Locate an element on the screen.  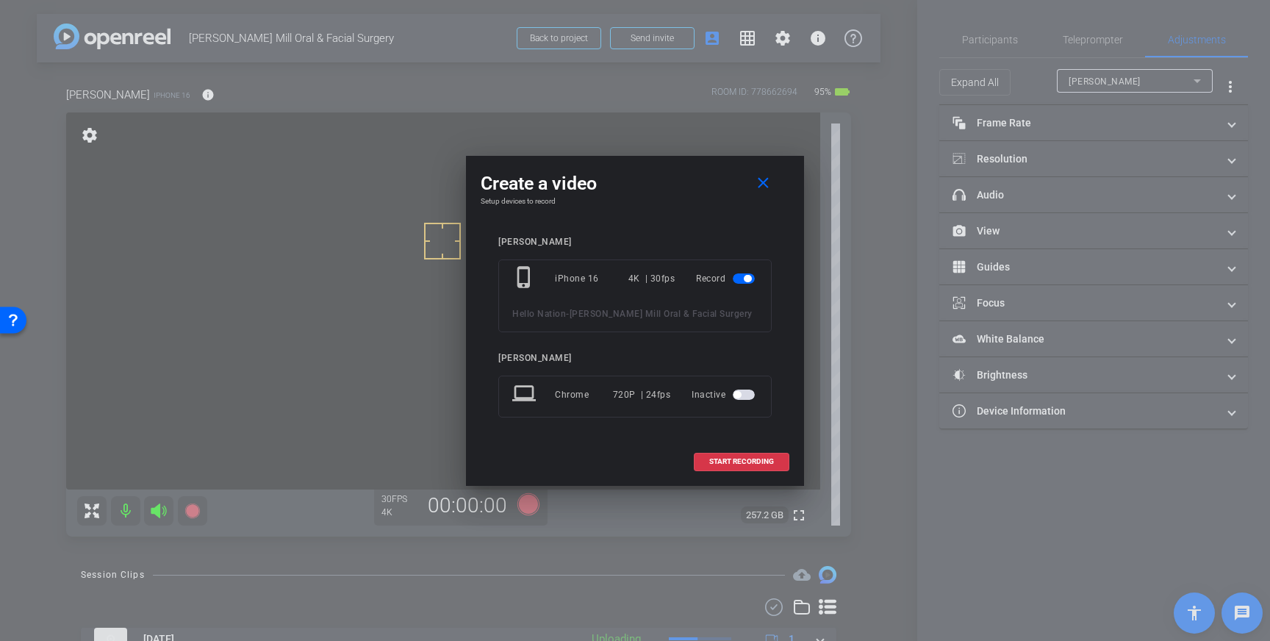
mat-icon: phone_iphone is located at coordinates (526, 279).